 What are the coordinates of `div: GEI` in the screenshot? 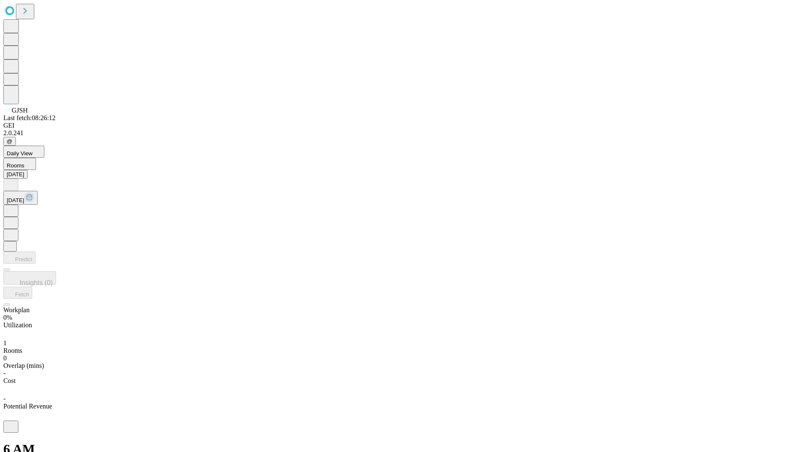 It's located at (402, 126).